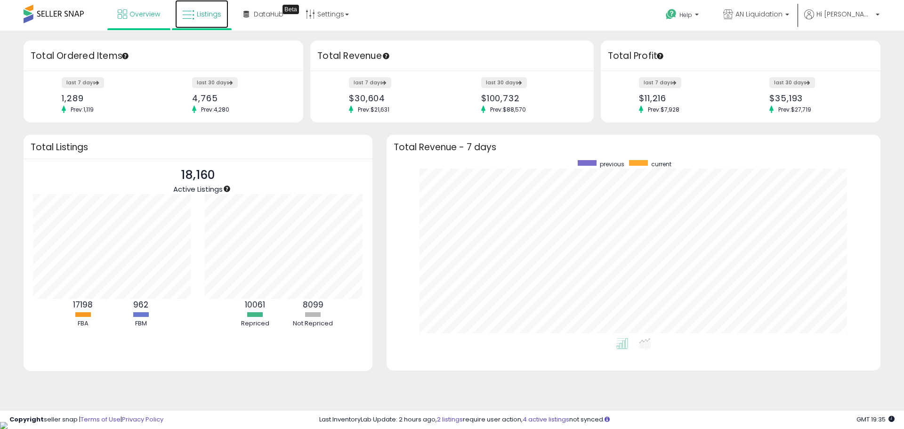 The width and height of the screenshot is (904, 429). What do you see at coordinates (633, 147) in the screenshot?
I see `h3: Total Revenue - 7 days` at bounding box center [633, 147].